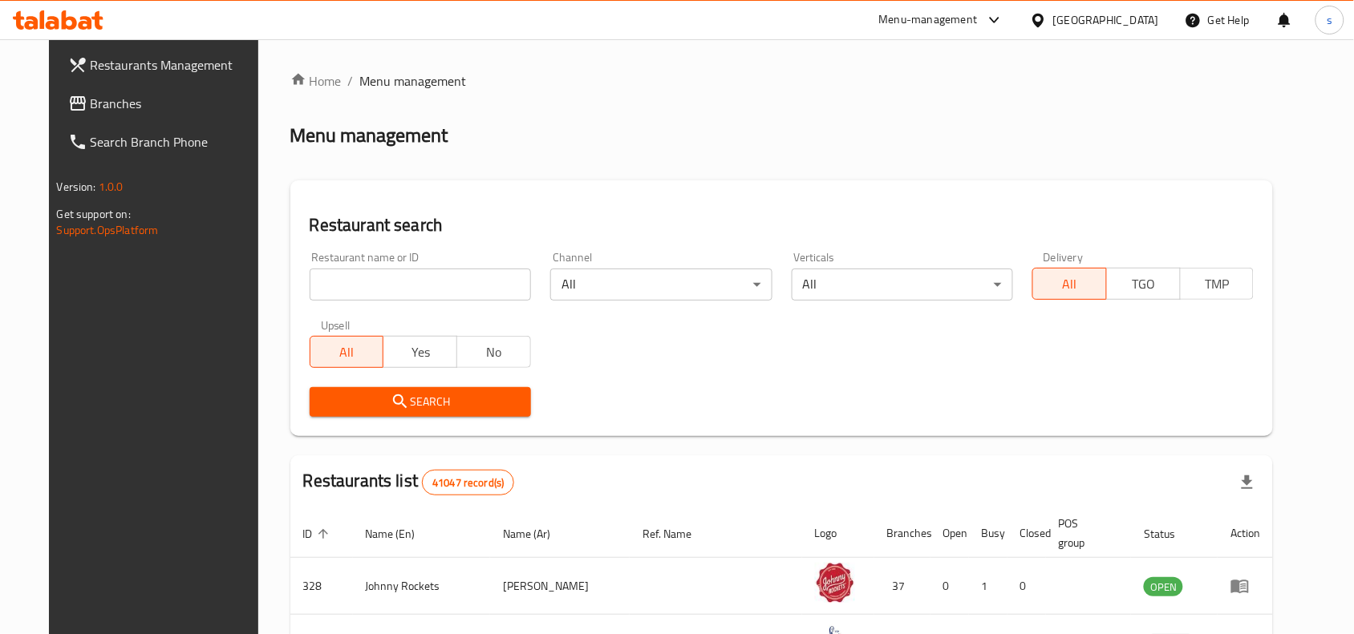 The width and height of the screenshot is (1354, 634). I want to click on label: Upsell, so click(335, 326).